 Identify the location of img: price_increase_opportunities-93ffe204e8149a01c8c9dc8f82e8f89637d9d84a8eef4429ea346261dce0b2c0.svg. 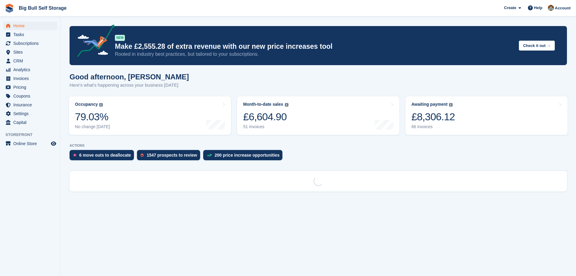
(209, 155).